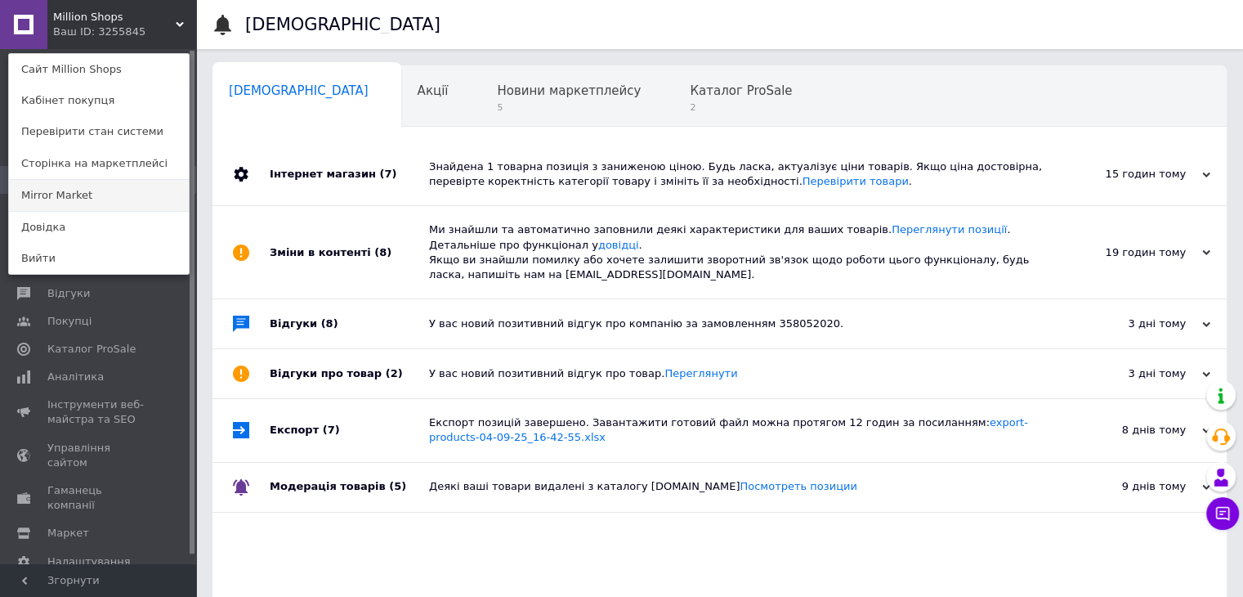  What do you see at coordinates (738, 174) in the screenshot?
I see `div: Знайдена 1 товарна позиція з заниженою ціною. Будь ласка, актуалізує ціни товарів. Якщо ціна дост...` at bounding box center [738, 174].